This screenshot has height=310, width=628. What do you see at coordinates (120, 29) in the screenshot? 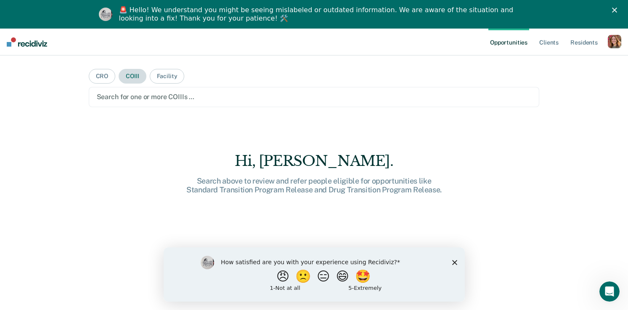
I see `button: 1` at bounding box center [120, 29].